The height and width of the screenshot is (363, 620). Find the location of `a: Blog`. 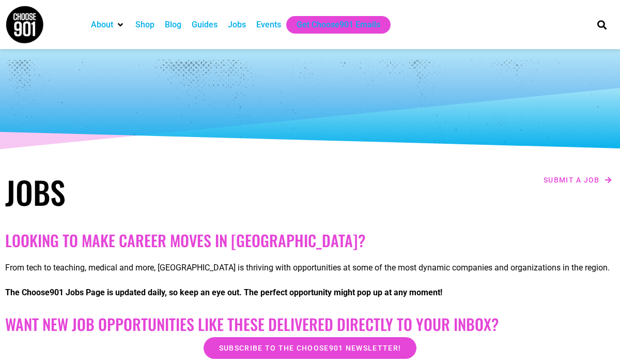

a: Blog is located at coordinates (173, 25).